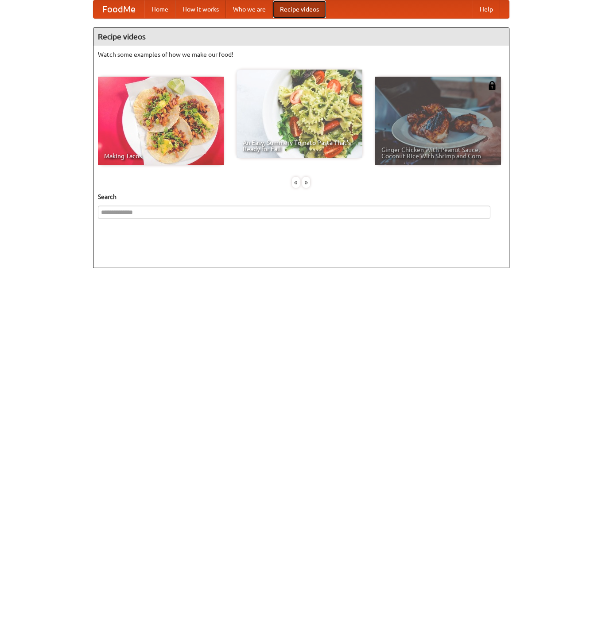 The image size is (602, 627). I want to click on h5: Search, so click(301, 197).